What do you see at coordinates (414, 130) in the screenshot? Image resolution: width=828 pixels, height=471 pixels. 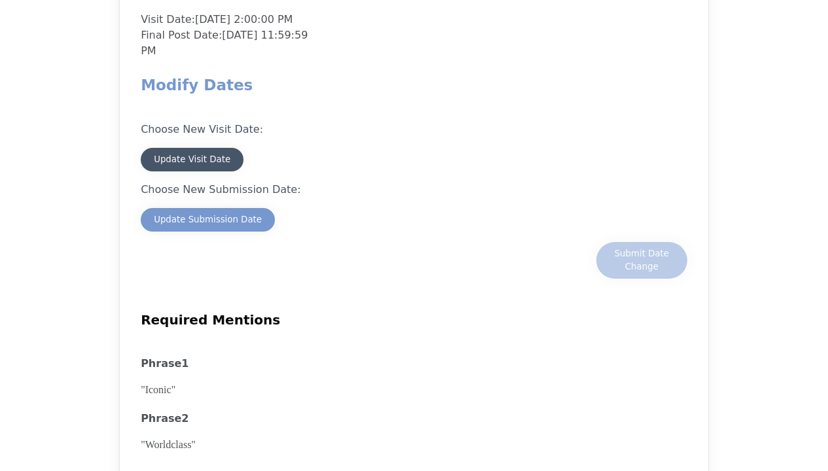 I see `p: Choose New Visit Date:` at bounding box center [414, 130].